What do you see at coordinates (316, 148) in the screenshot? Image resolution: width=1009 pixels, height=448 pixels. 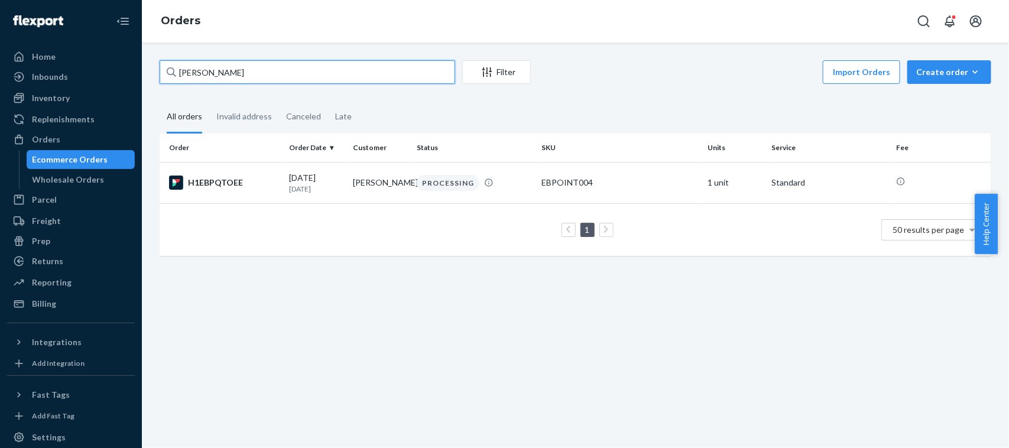 I see `th: Order Date` at bounding box center [316, 148].